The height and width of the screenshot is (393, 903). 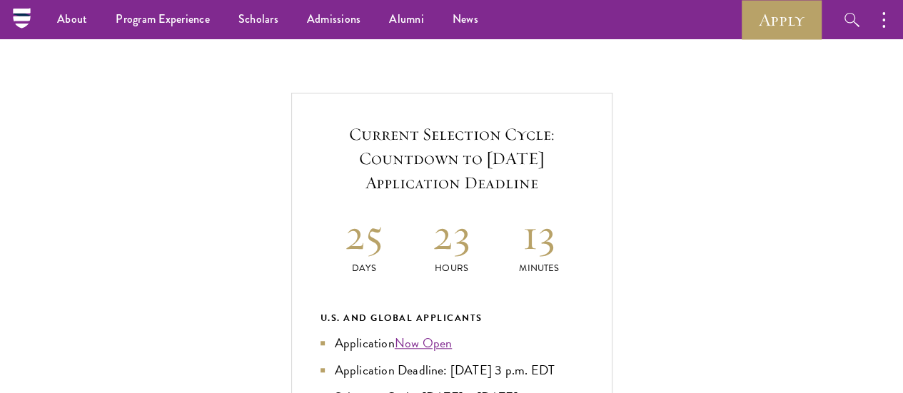 I want to click on div: U.S. and Global Applicants, so click(x=452, y=319).